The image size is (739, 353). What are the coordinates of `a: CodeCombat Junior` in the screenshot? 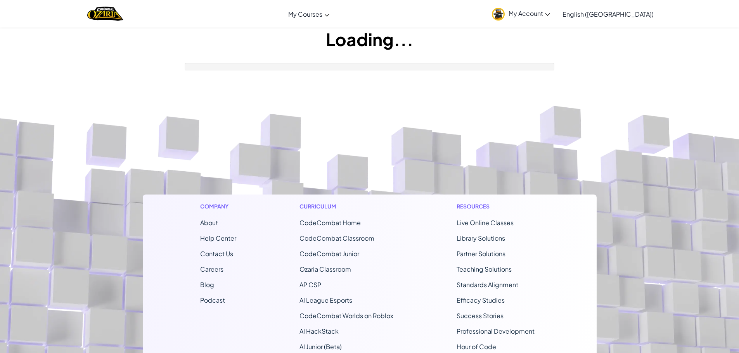 It's located at (329, 254).